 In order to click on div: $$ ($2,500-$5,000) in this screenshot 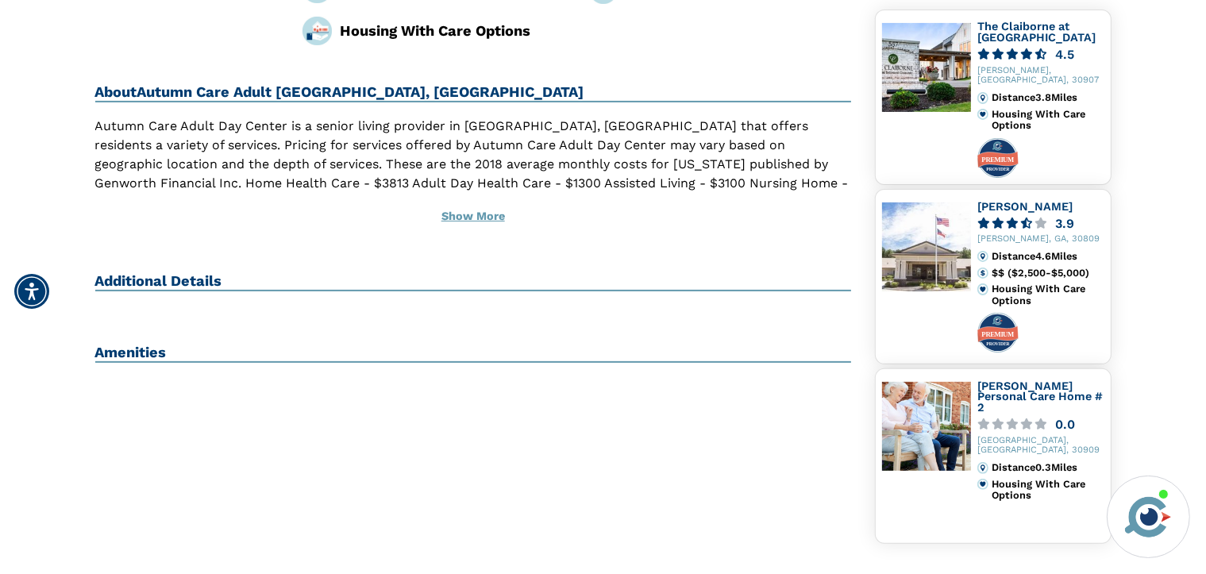, I will do `click(1048, 273)`.